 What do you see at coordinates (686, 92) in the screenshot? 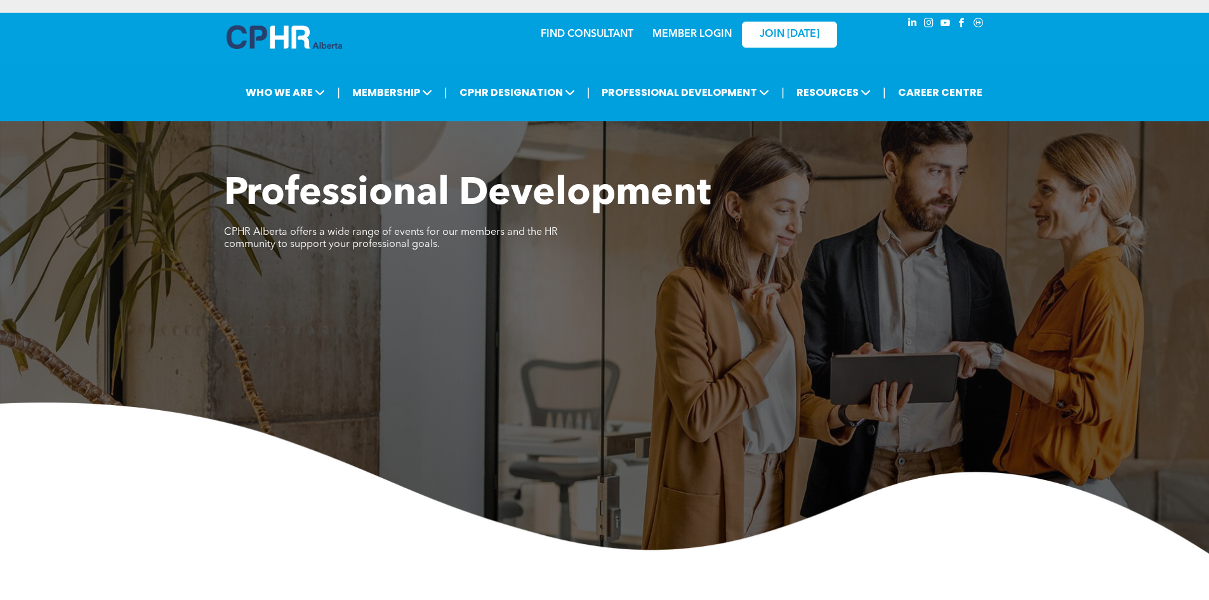
I see `span: PROFESSIONAL DEVELOPMENT` at bounding box center [686, 92].